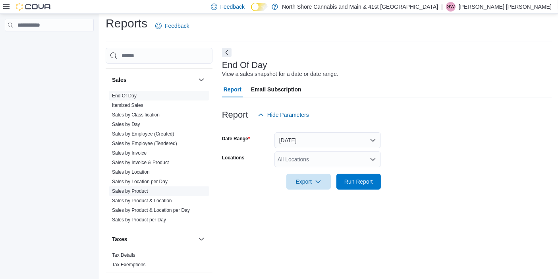 The height and width of the screenshot is (279, 558). Describe the element at coordinates (309, 182) in the screenshot. I see `span: Export` at that location.